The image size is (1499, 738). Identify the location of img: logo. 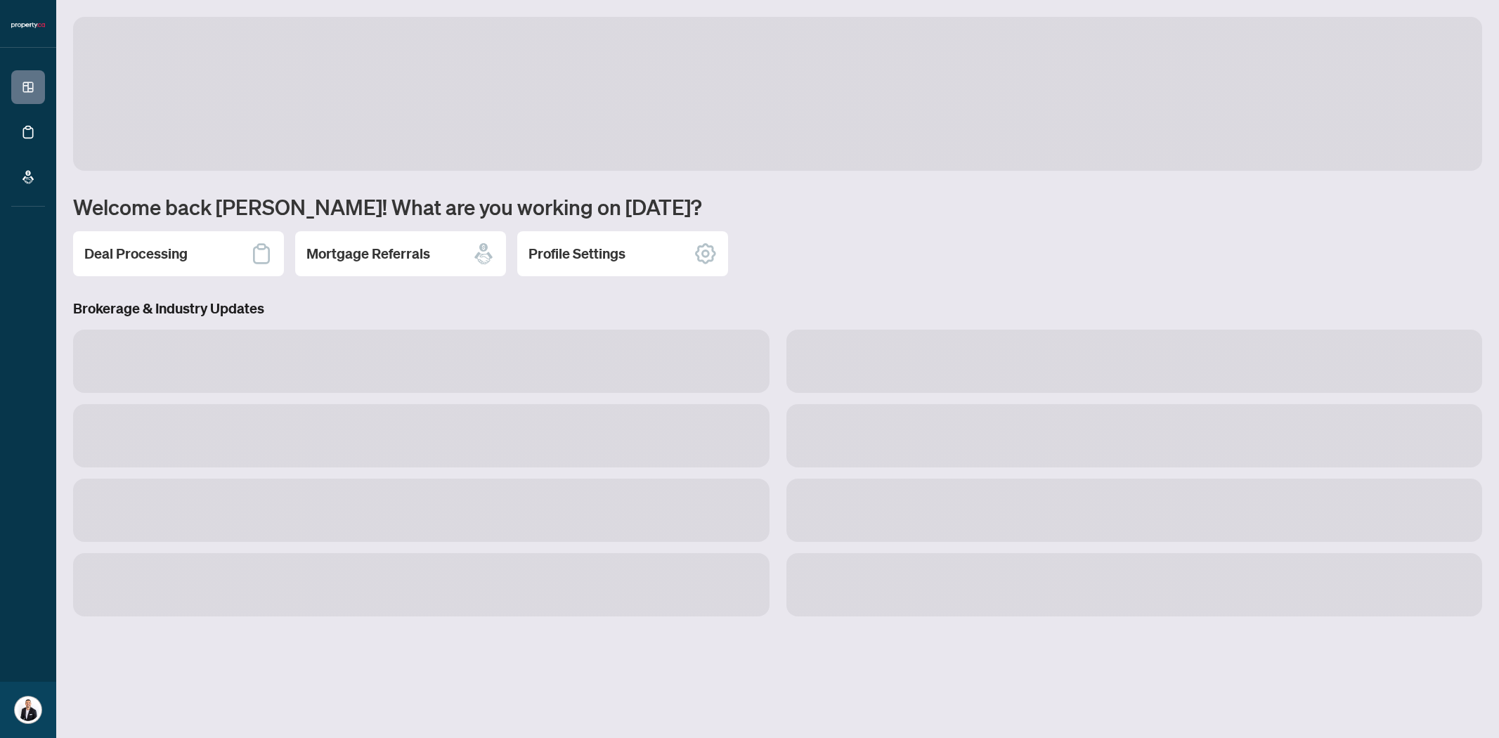
(28, 25).